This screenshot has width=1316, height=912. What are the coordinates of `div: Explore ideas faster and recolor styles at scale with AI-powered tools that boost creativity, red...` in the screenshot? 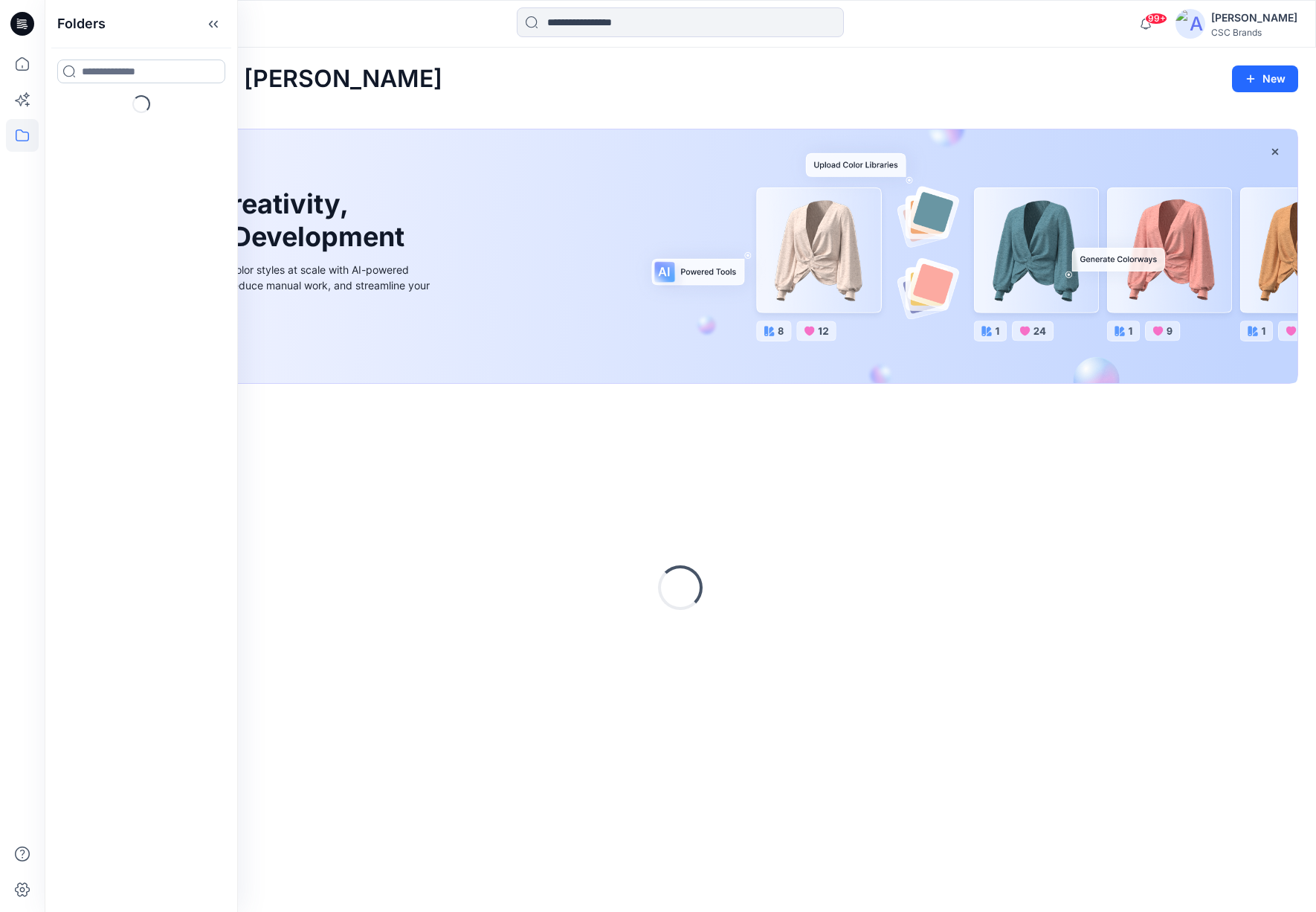 It's located at (266, 285).